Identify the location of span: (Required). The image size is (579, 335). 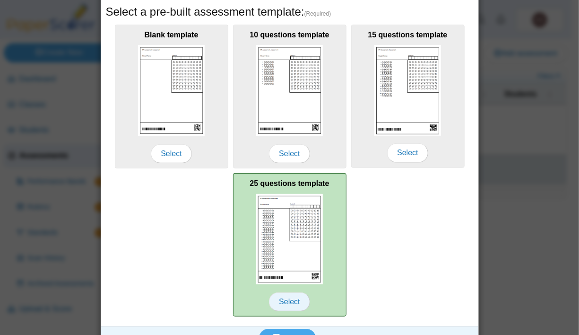
(318, 14).